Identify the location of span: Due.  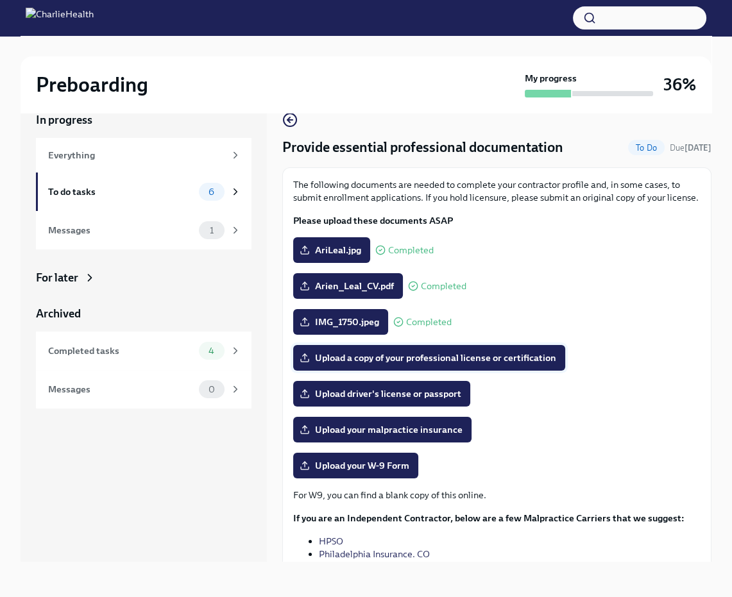
(690, 148).